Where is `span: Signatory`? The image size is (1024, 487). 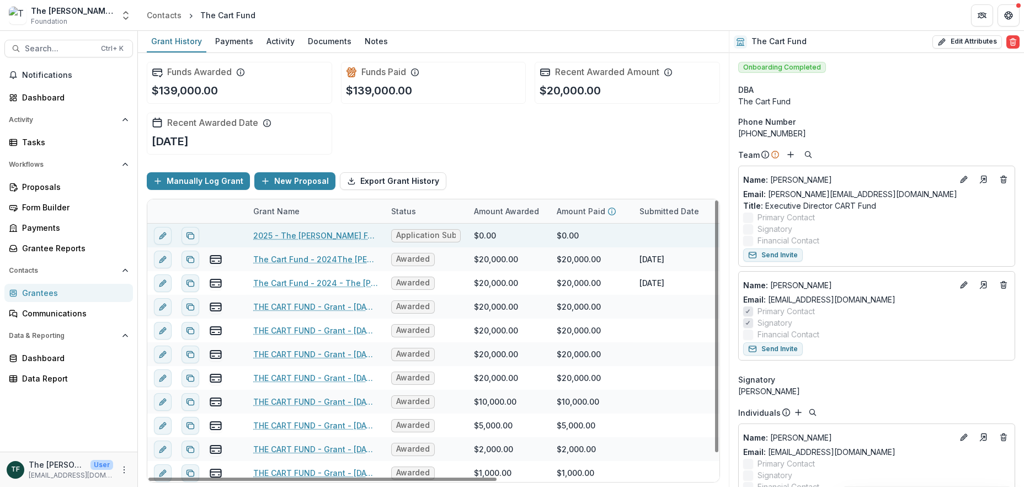 span: Signatory is located at coordinates (775, 474).